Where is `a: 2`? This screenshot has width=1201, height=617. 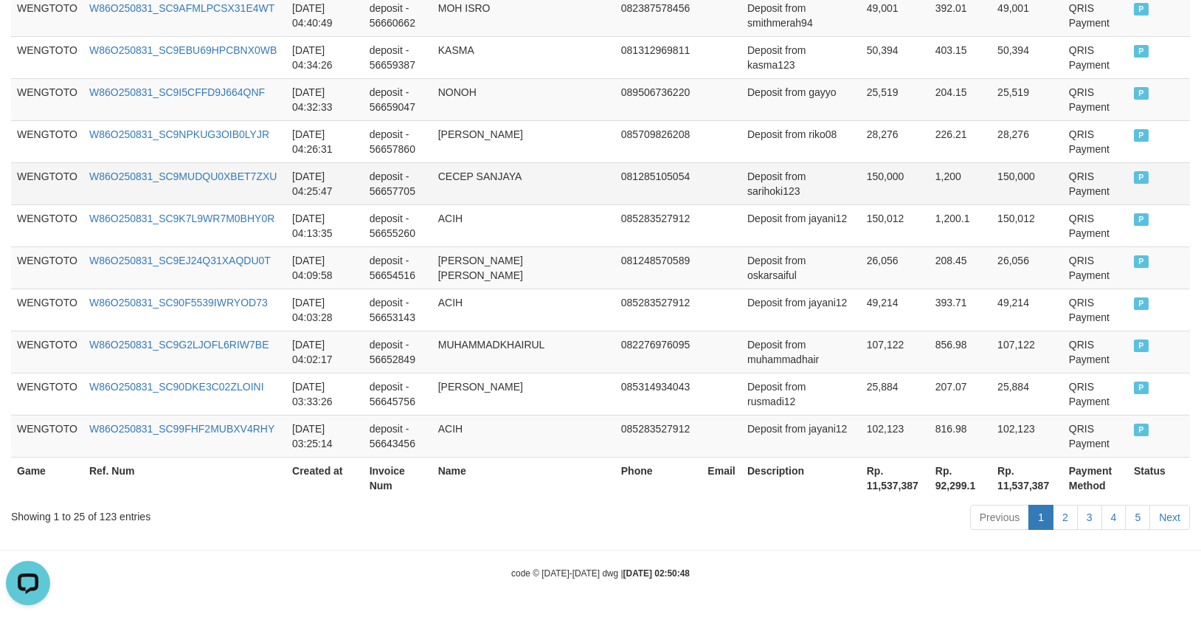
a: 2 is located at coordinates (1065, 517).